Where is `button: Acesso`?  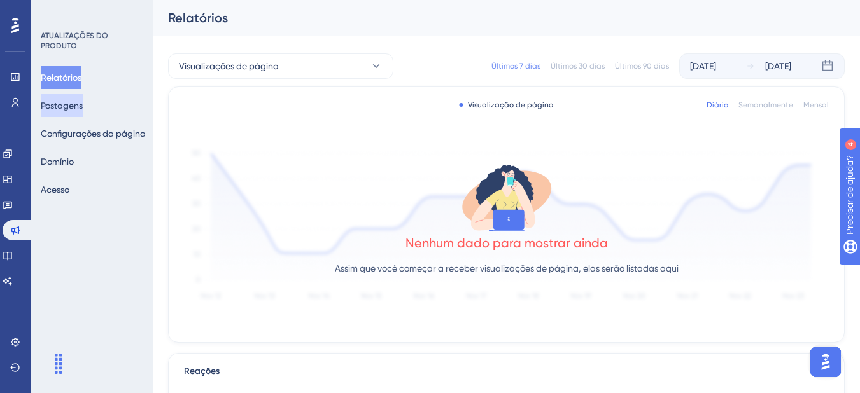 button: Acesso is located at coordinates (55, 190).